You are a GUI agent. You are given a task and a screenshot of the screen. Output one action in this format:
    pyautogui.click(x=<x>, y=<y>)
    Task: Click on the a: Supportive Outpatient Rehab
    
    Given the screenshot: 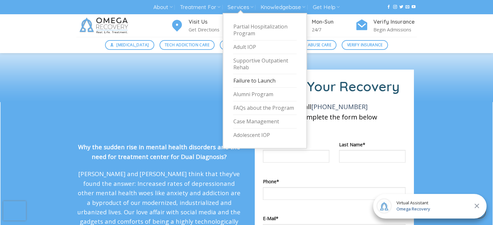 What is the action you would take?
    pyautogui.click(x=265, y=64)
    